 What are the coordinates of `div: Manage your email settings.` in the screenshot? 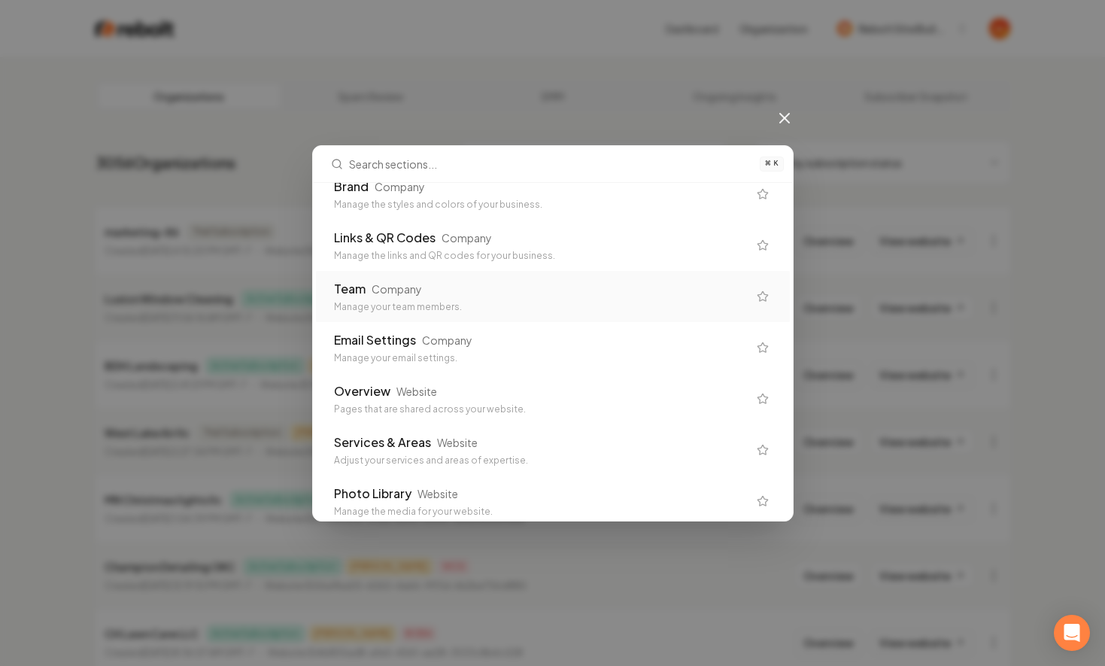 It's located at (541, 358).